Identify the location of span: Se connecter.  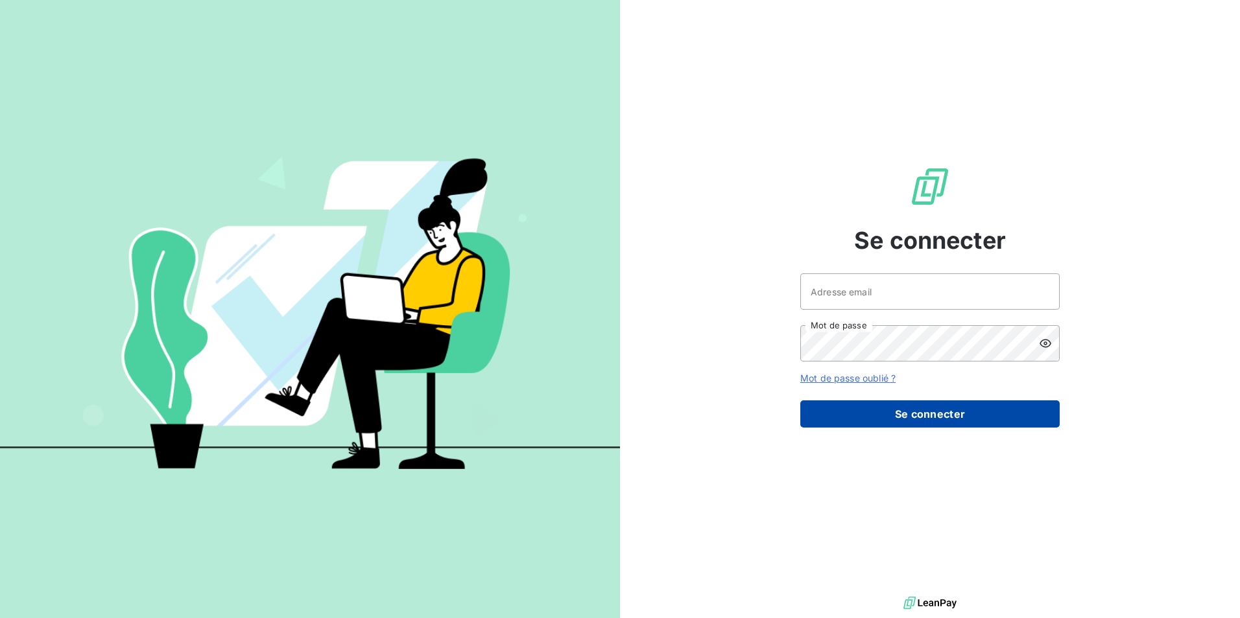
(930, 241).